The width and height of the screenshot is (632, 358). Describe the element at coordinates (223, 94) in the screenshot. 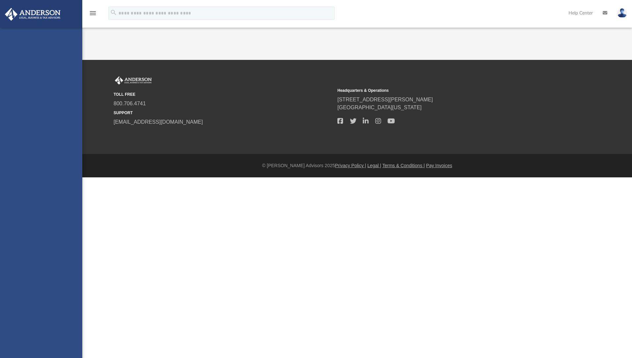

I see `small: TOLL FREE` at that location.